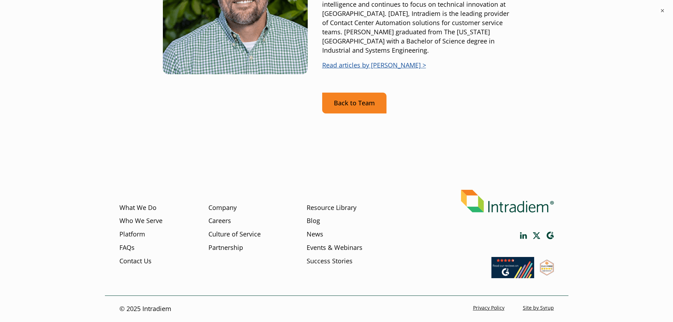  Describe the element at coordinates (547, 267) in the screenshot. I see `img: SourceForge User Reviews` at that location.